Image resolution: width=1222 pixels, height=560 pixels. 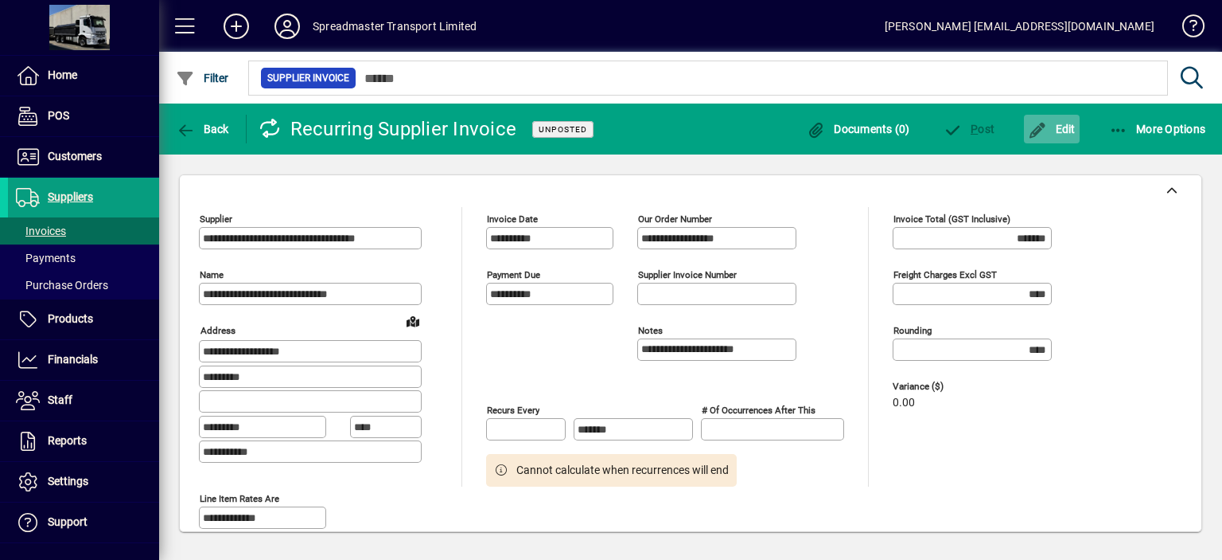 What do you see at coordinates (1187, 29) in the screenshot?
I see `a: Knowledge Base` at bounding box center [1187, 29].